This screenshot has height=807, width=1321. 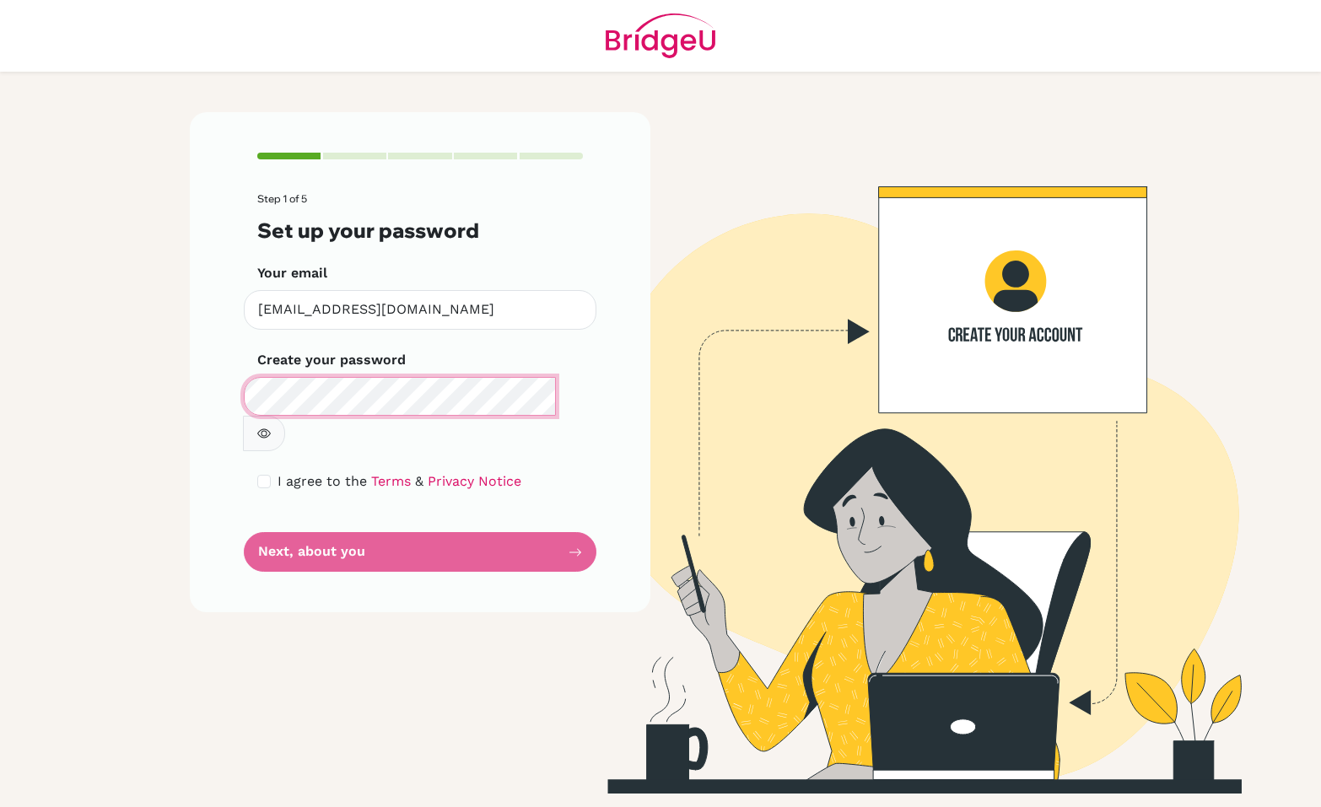 I want to click on span: Step 1 of 5, so click(x=282, y=198).